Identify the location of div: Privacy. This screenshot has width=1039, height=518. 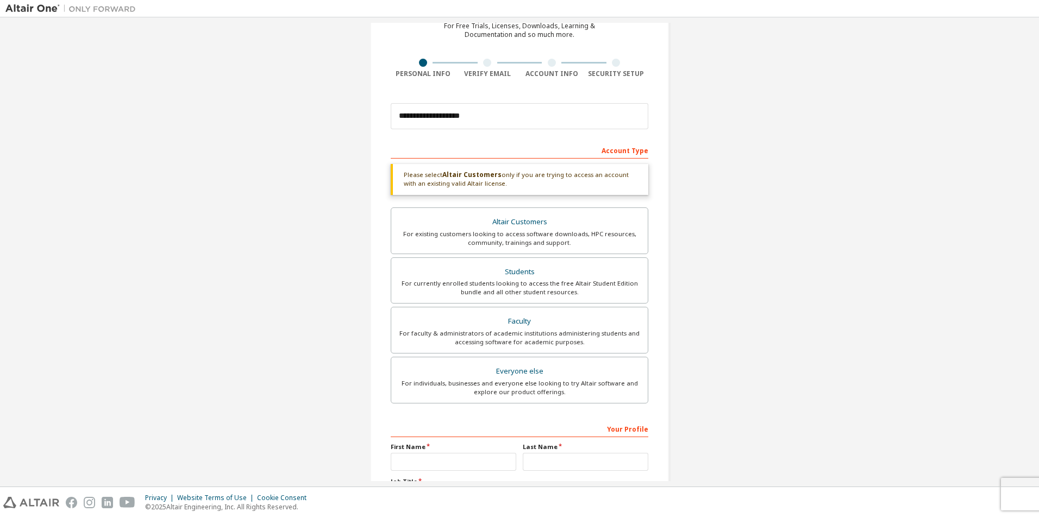
(161, 498).